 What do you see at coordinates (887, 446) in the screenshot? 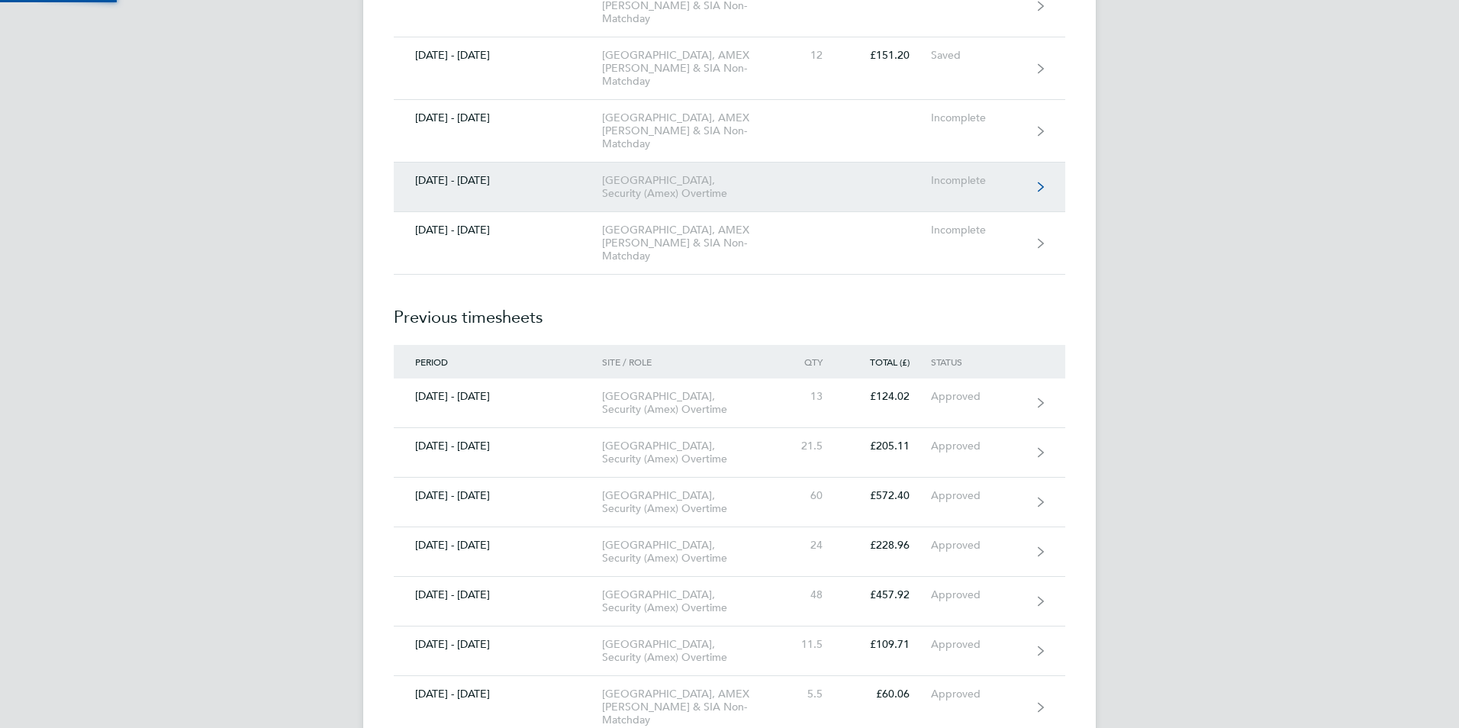
I see `div: £205.11` at bounding box center [887, 446].